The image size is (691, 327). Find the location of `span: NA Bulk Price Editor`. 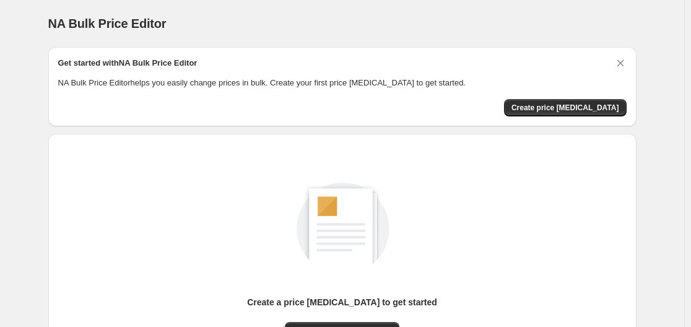

span: NA Bulk Price Editor is located at coordinates (107, 24).